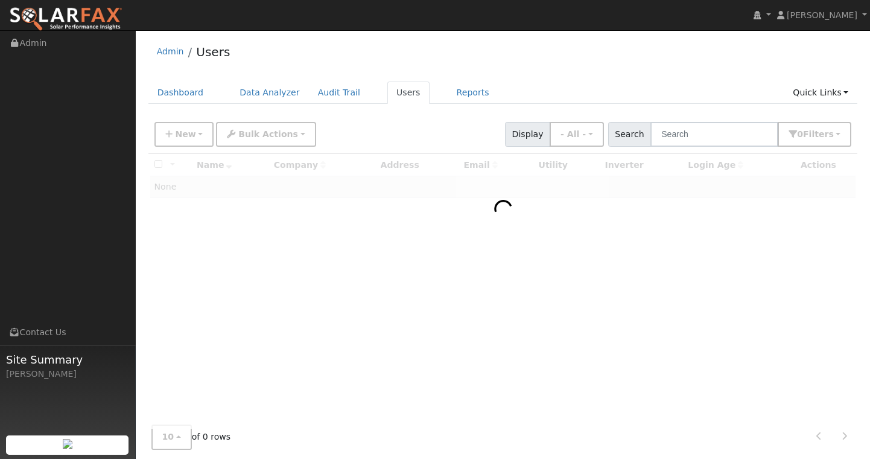 The image size is (870, 459). I want to click on a: Quick Links, so click(821, 92).